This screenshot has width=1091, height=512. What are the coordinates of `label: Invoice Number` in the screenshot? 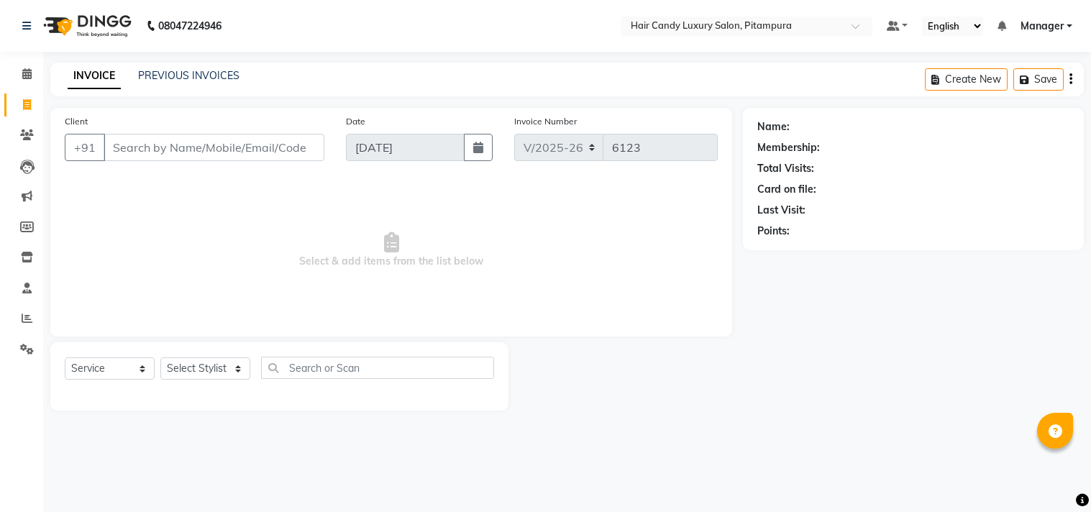 It's located at (545, 122).